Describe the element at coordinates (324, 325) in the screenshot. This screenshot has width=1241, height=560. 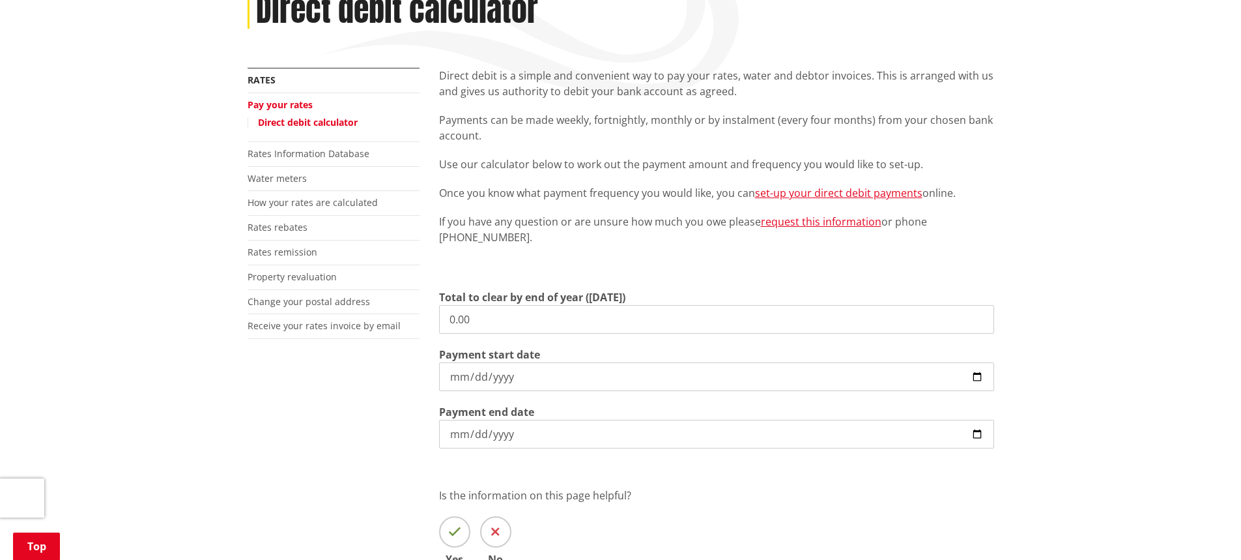
I see `a: Receive your rates invoice by email` at that location.